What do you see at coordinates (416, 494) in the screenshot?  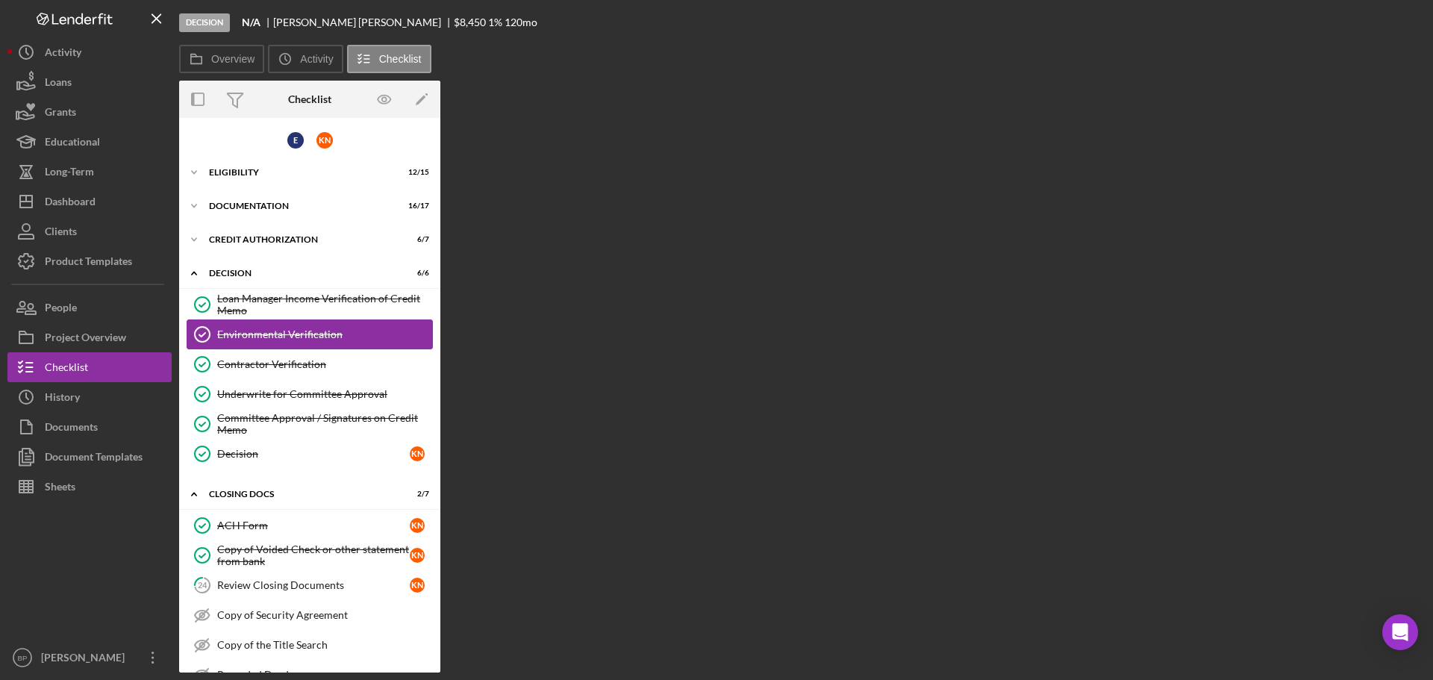 I see `div: 2 / 7` at bounding box center [416, 494].